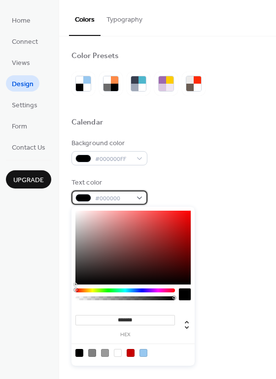  I want to click on div: rgb(152, 200, 240), so click(143, 353).